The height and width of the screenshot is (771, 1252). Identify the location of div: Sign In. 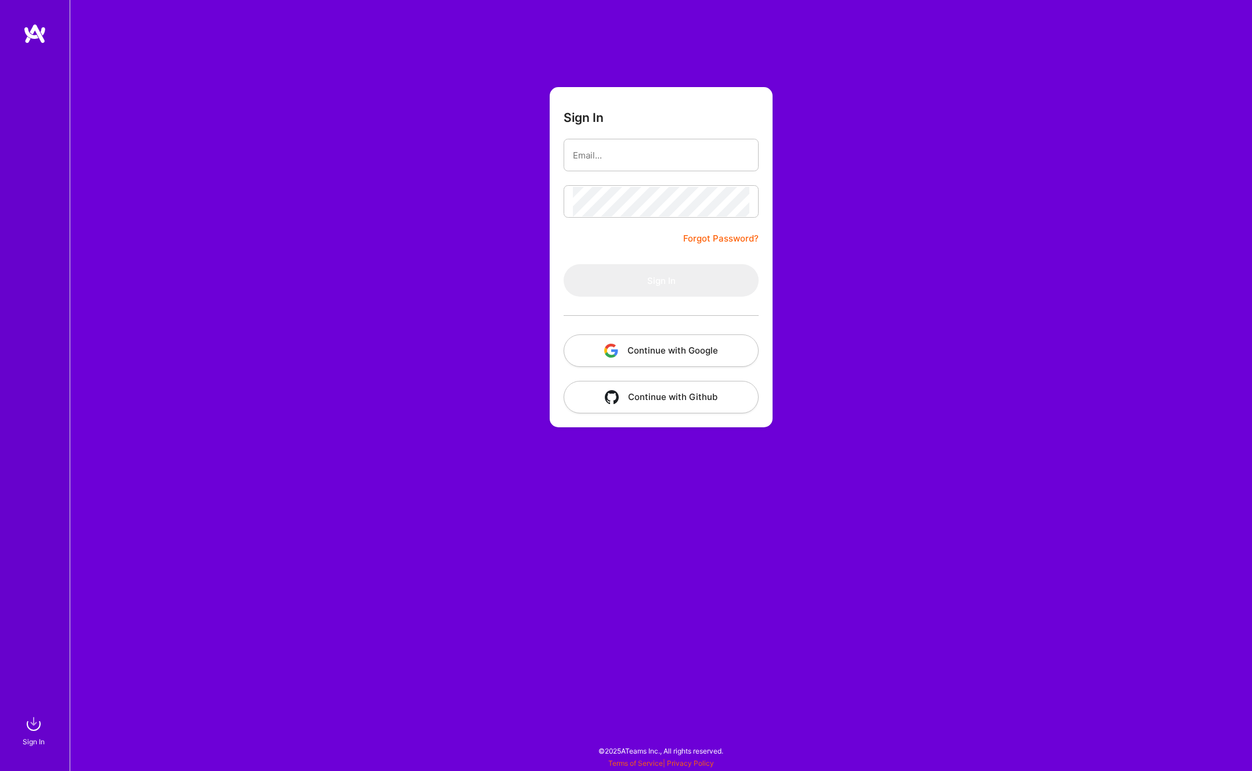
(34, 741).